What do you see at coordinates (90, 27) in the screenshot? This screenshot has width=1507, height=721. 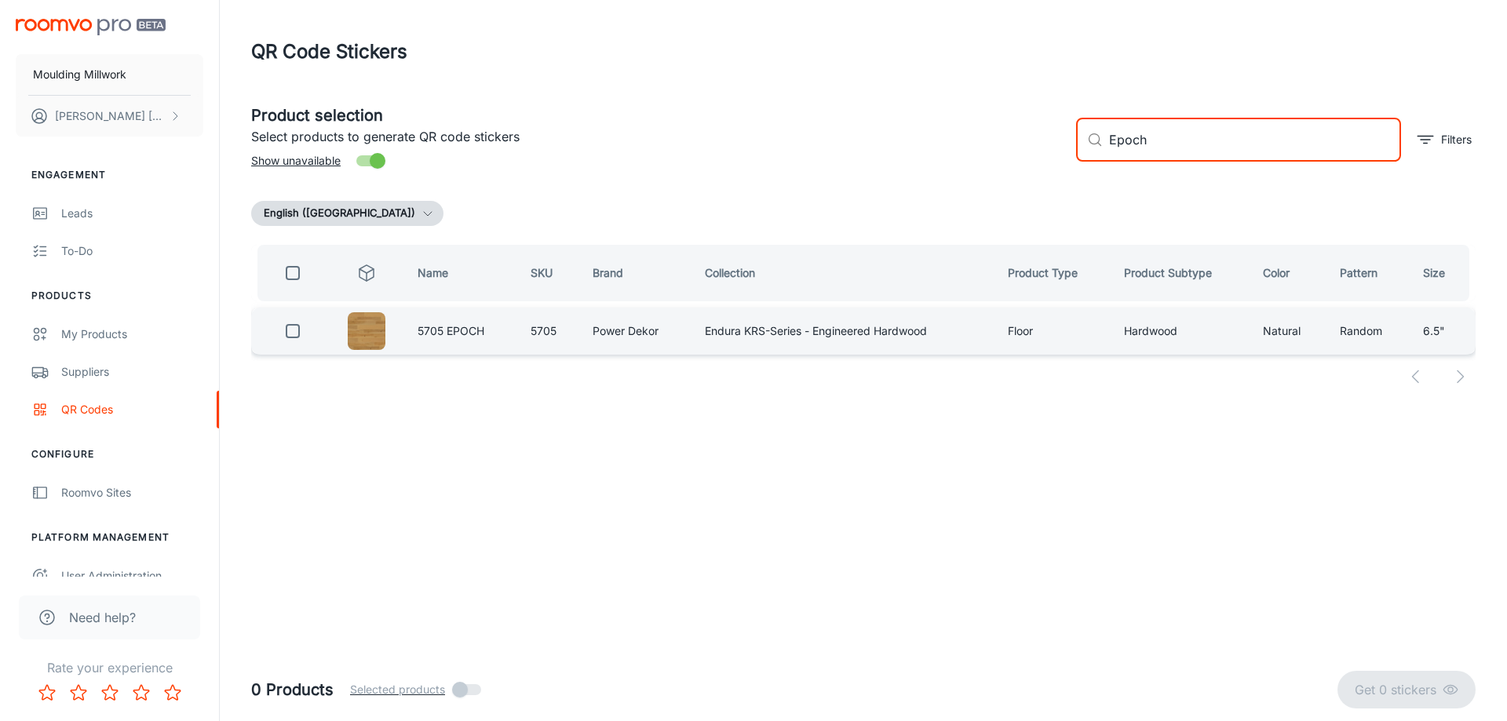 I see `img: Roomvo PRO Beta` at bounding box center [90, 27].